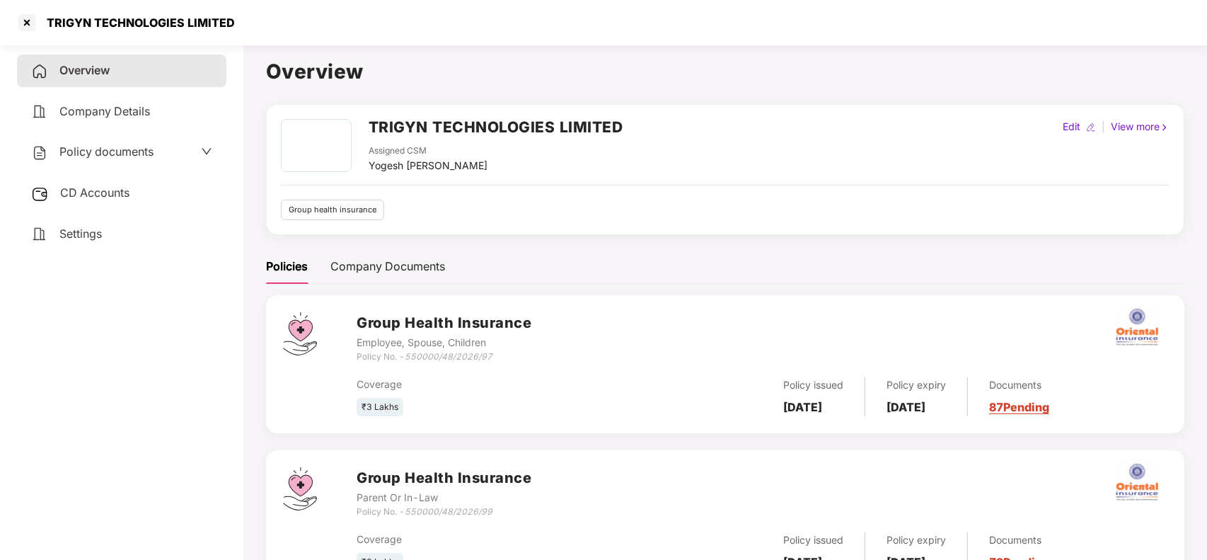  What do you see at coordinates (40, 194) in the screenshot?
I see `img: svg+xml;base64,PHN2ZyB3aWR0aD0iMjUiIGhlaWdodD0iMjQiIHZpZXdCb3g9IjAgMCAyNSAyNCIgZmlsbD0ibm9uZSIgeG...` at bounding box center [40, 194].